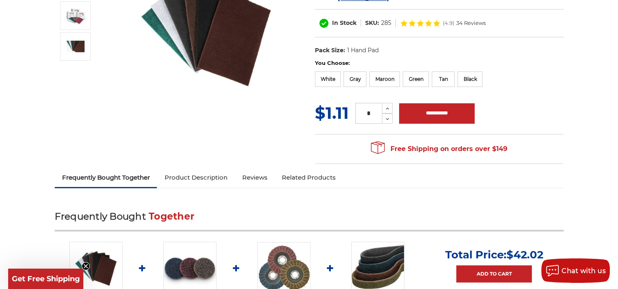 The height and width of the screenshot is (289, 618). What do you see at coordinates (584, 271) in the screenshot?
I see `span: Chat with us` at bounding box center [584, 271].